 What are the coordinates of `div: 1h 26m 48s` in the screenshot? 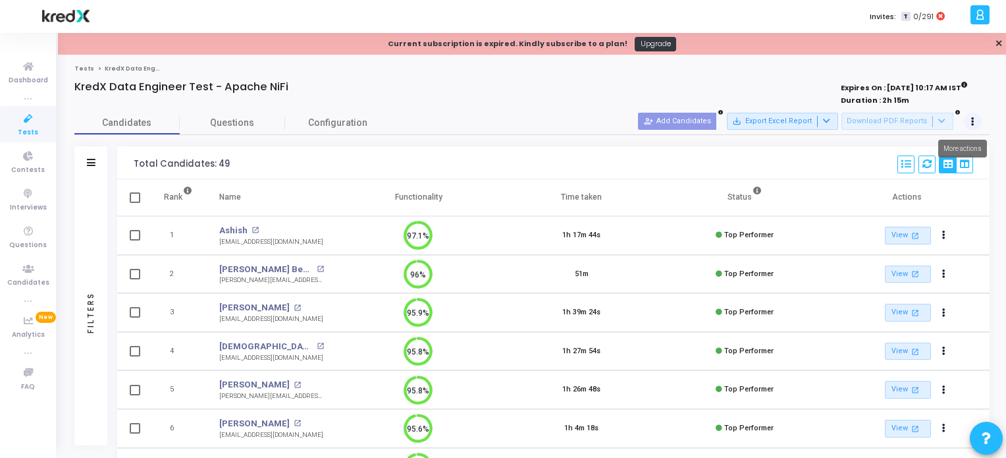 It's located at (581, 389).